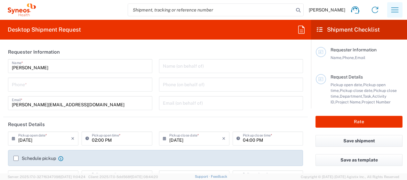 The image size is (407, 180). I want to click on a: Support, so click(203, 177).